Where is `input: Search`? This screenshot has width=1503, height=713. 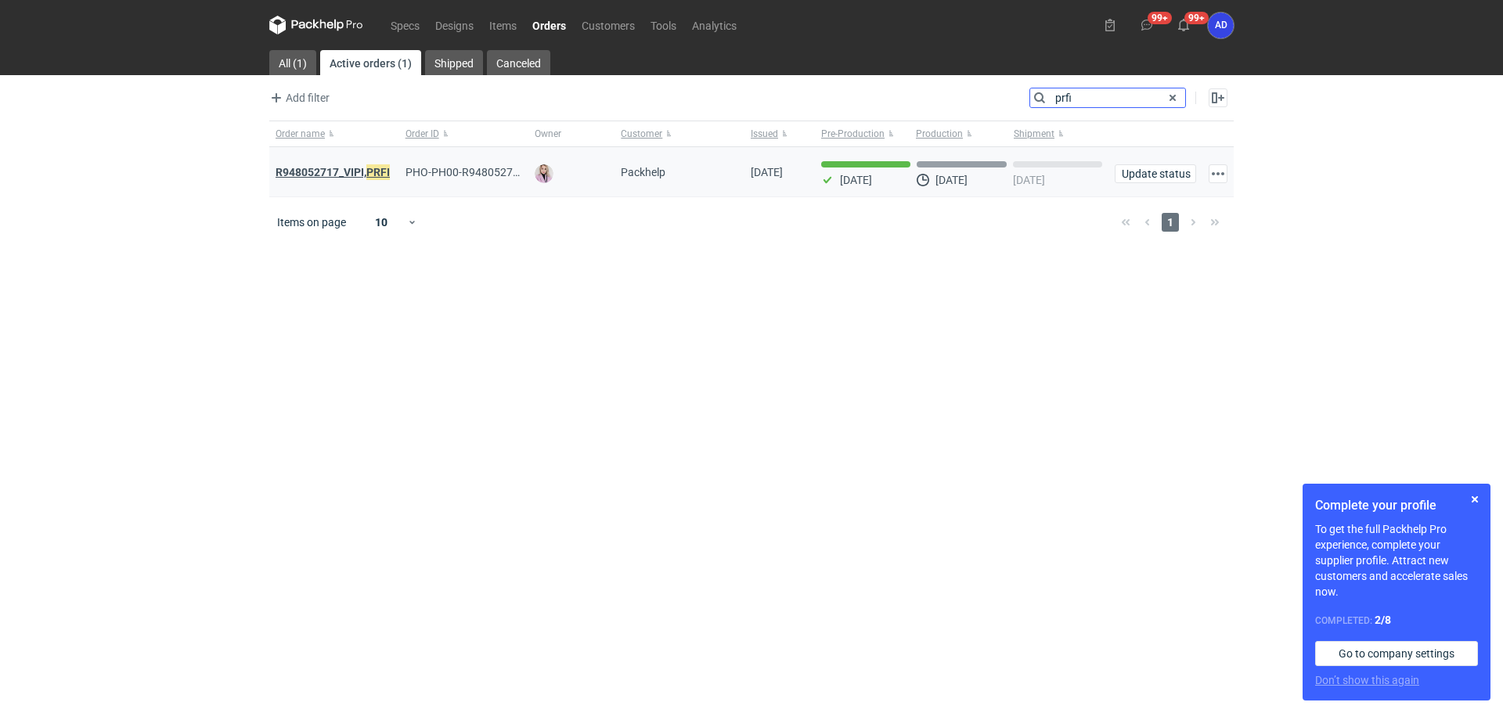 input: Search is located at coordinates (1108, 98).